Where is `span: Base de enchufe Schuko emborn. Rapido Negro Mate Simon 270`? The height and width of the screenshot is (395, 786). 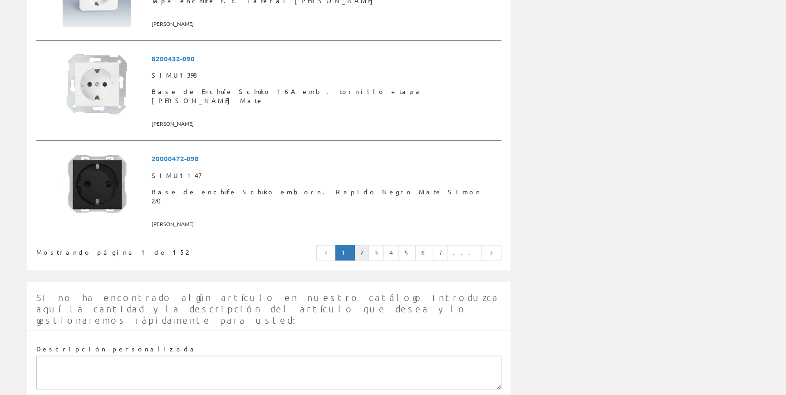
span: Base de enchufe Schuko emborn. Rapido Negro Mate Simon 270 is located at coordinates (325, 197).